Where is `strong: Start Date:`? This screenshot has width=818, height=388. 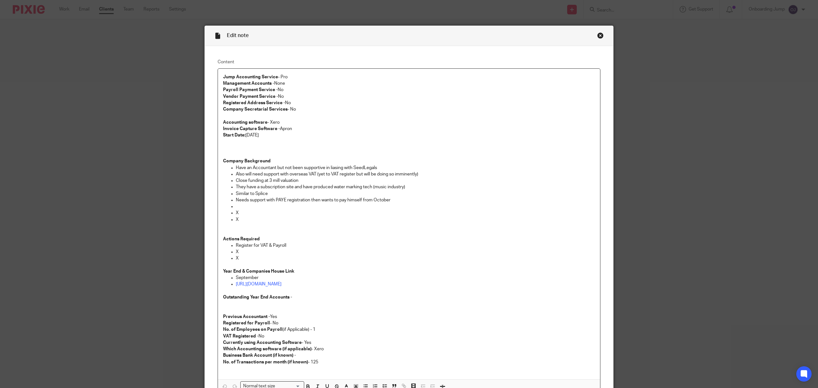
strong: Start Date: is located at coordinates (234, 135).